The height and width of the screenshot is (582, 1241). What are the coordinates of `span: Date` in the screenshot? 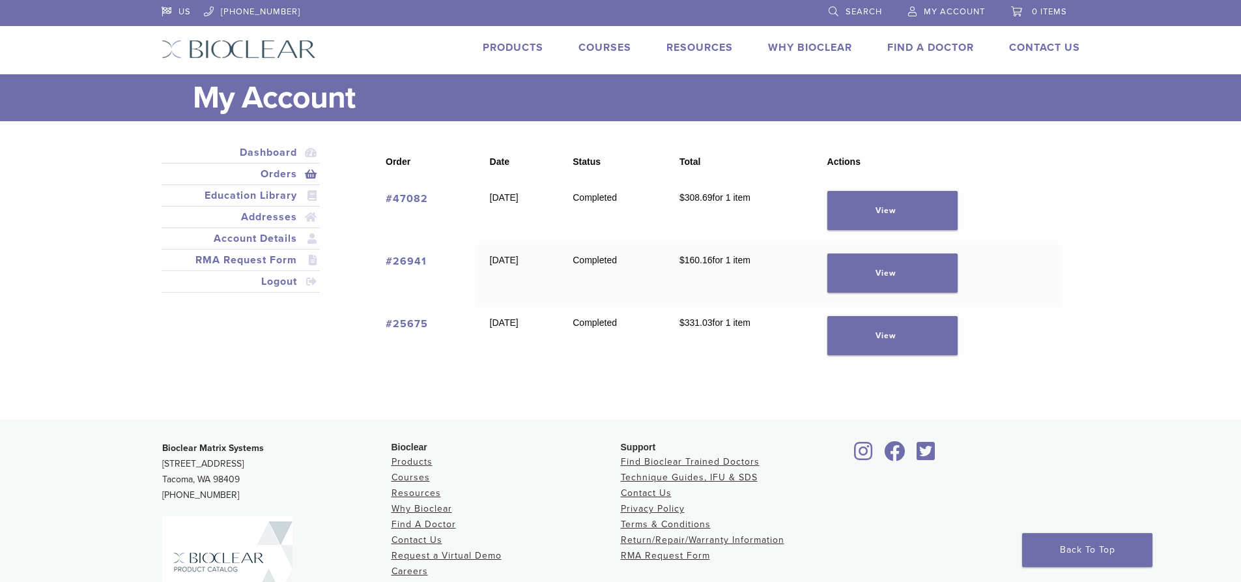 It's located at (500, 162).